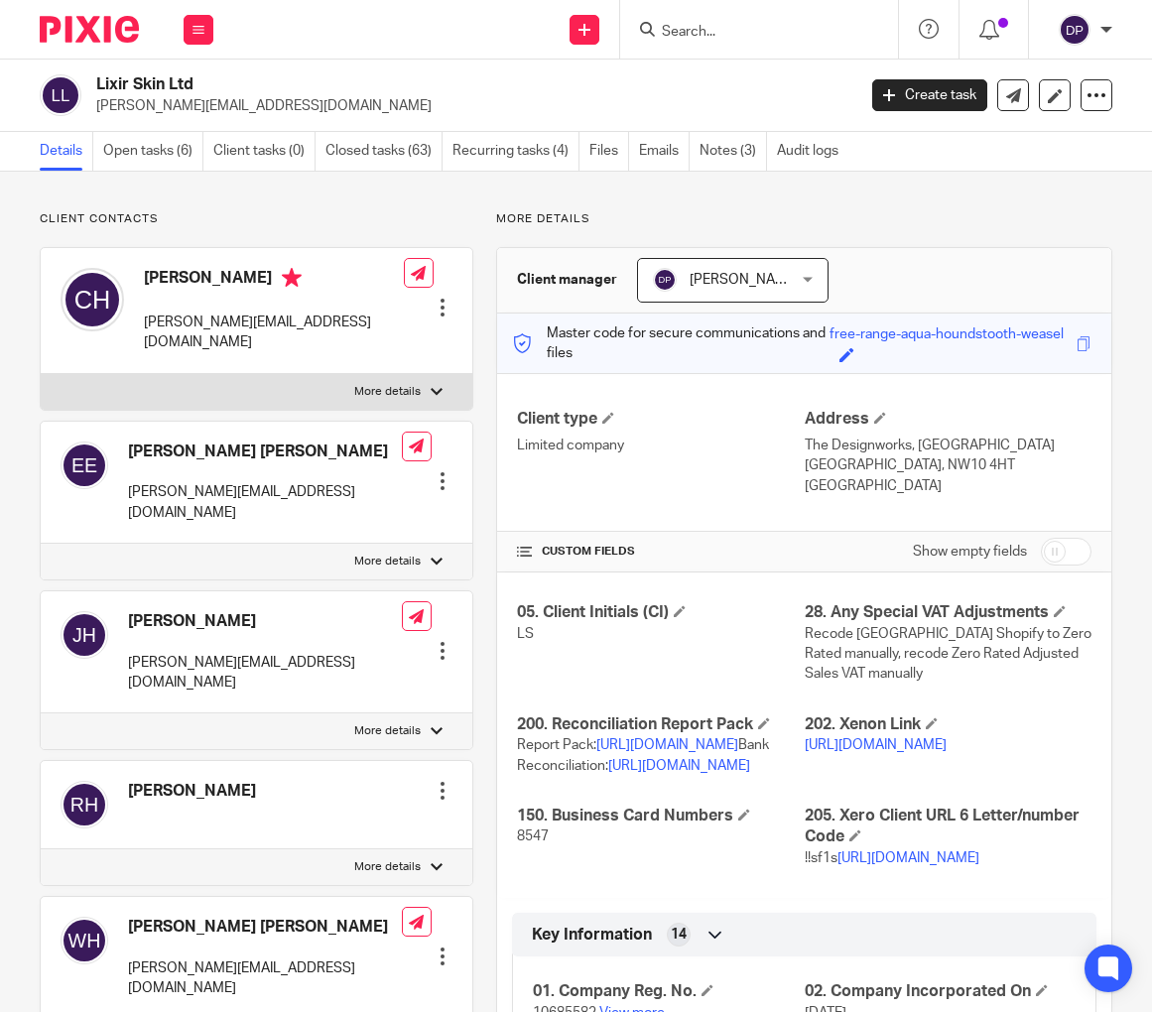  What do you see at coordinates (525, 634) in the screenshot?
I see `span: LS` at bounding box center [525, 634].